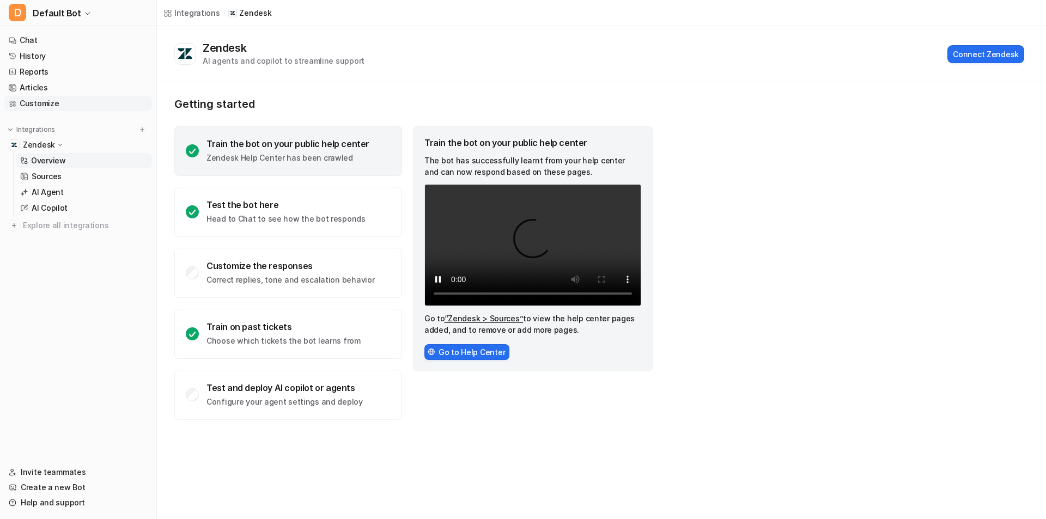  I want to click on p: Head to Chat to see how the bot responds, so click(286, 219).